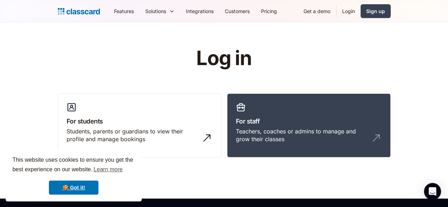 The height and width of the screenshot is (207, 448). Describe the element at coordinates (375, 11) in the screenshot. I see `div: Sign up` at that location.